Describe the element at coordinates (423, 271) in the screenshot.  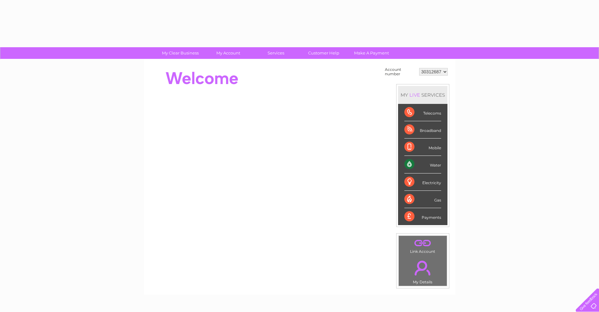
I see `td: My Details` at that location.